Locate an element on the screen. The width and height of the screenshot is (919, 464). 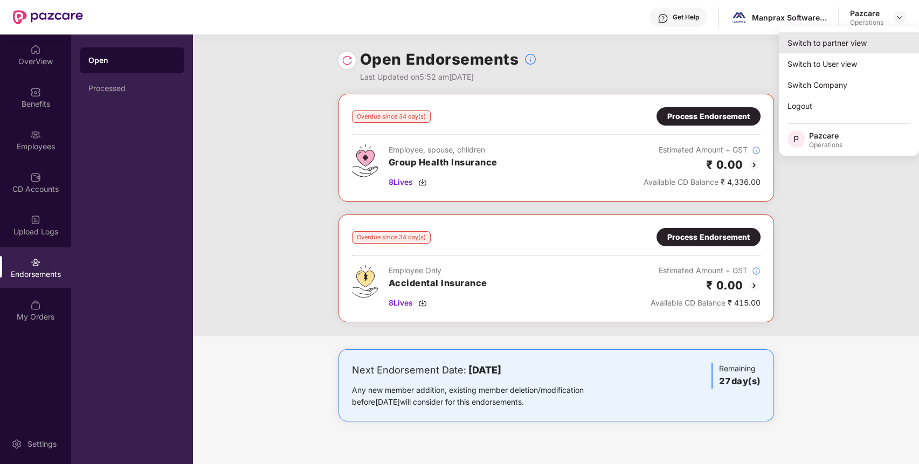
div: Remaining is located at coordinates (736, 376).